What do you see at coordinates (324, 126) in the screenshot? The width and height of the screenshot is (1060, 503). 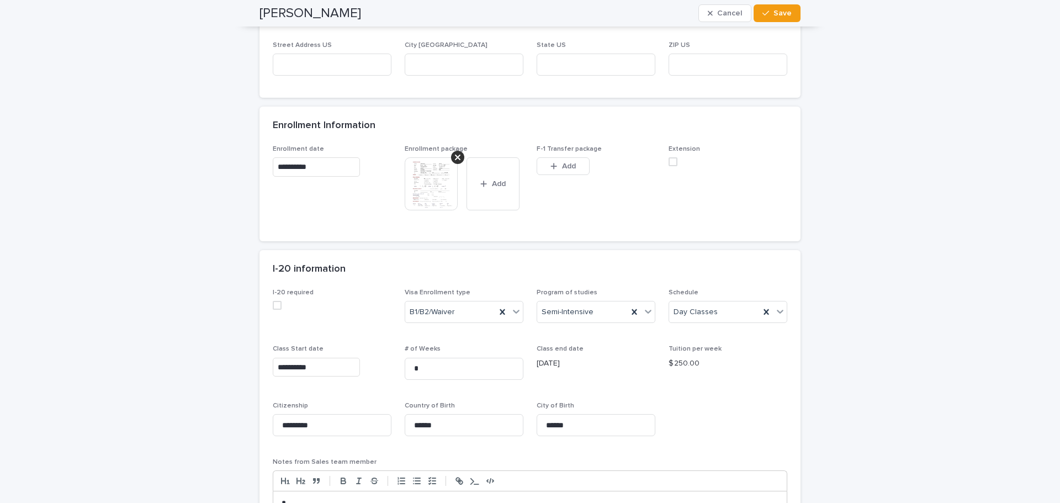 I see `h2: Enrollment Information` at bounding box center [324, 126].